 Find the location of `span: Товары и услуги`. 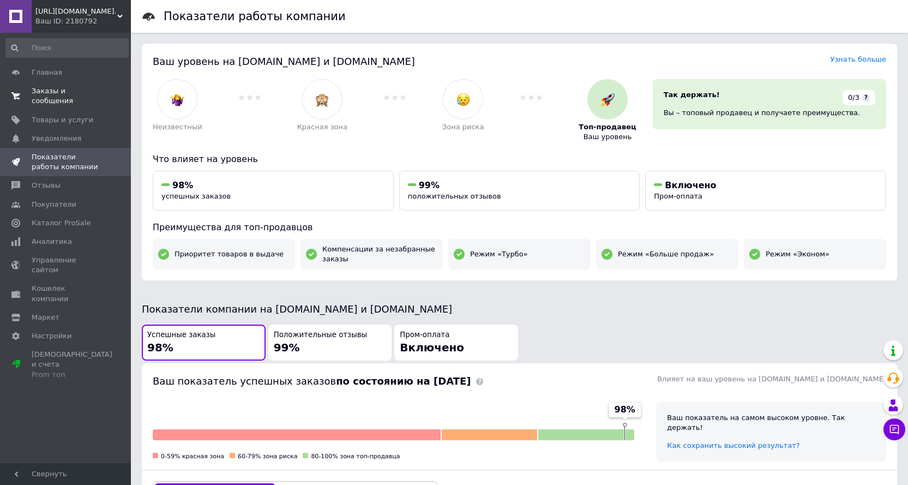

span: Товары и услуги is located at coordinates (62, 120).